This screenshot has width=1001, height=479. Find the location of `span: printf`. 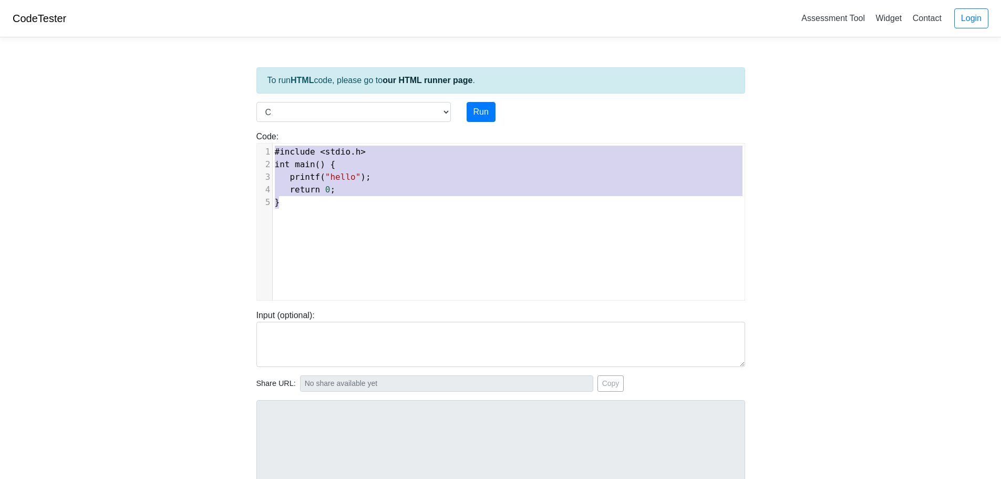

span: printf is located at coordinates (305, 177).